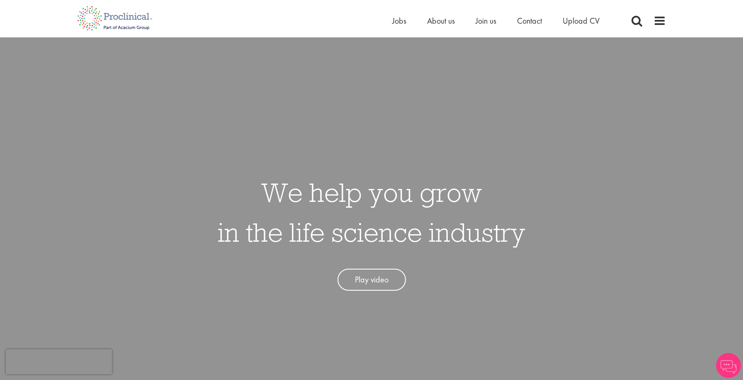  I want to click on span: About us, so click(441, 21).